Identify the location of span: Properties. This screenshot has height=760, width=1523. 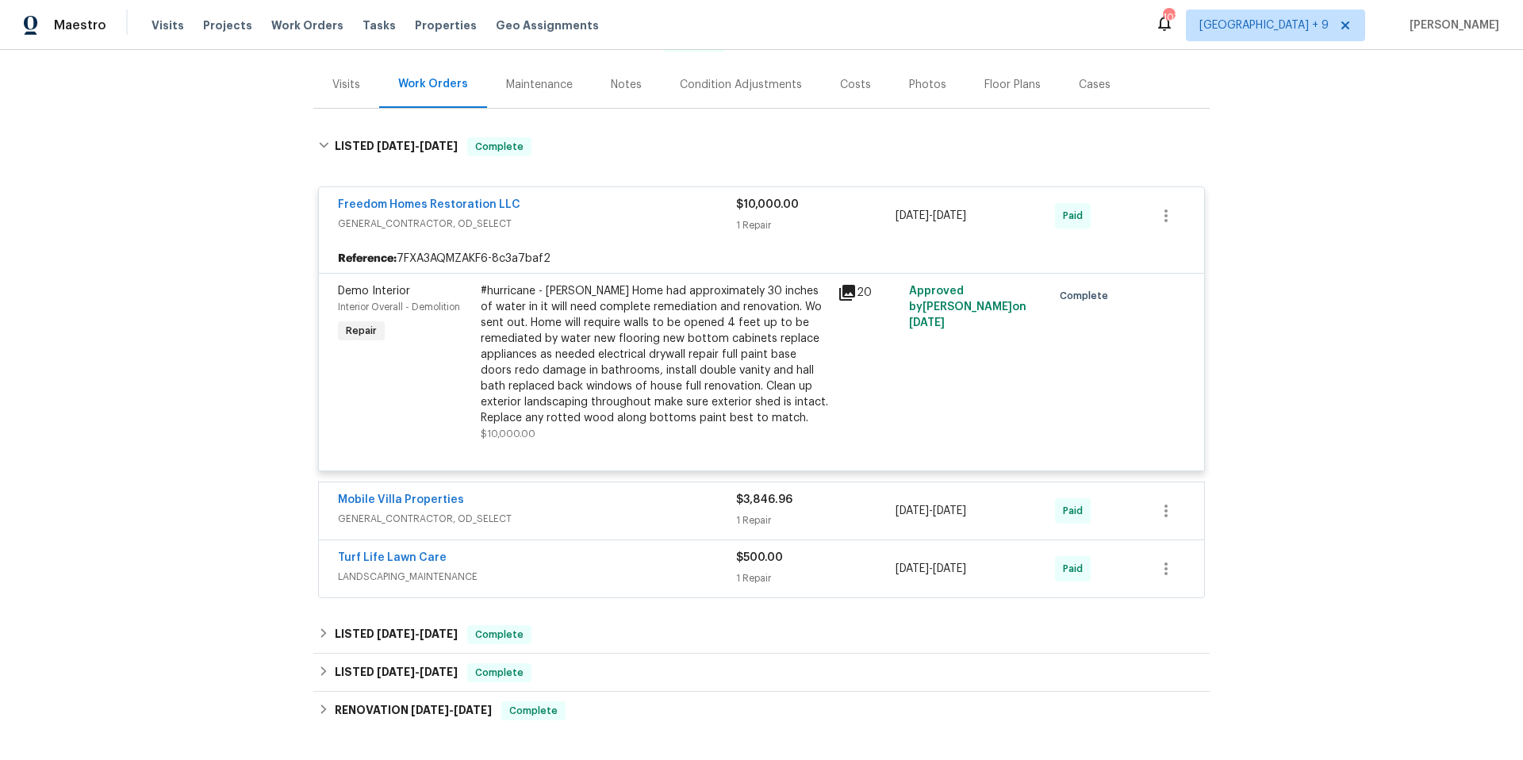
(446, 25).